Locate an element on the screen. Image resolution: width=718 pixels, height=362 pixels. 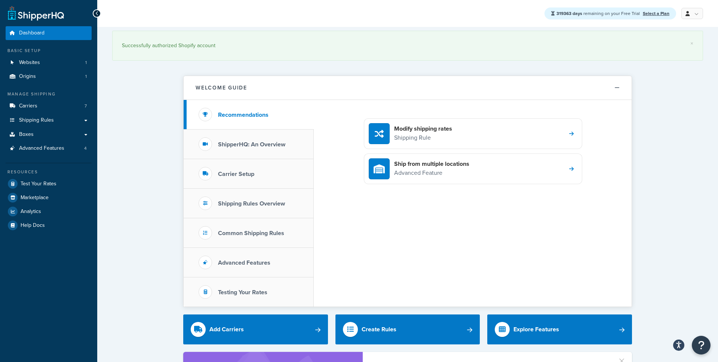
div: Manage Shipping is located at coordinates (49, 94).